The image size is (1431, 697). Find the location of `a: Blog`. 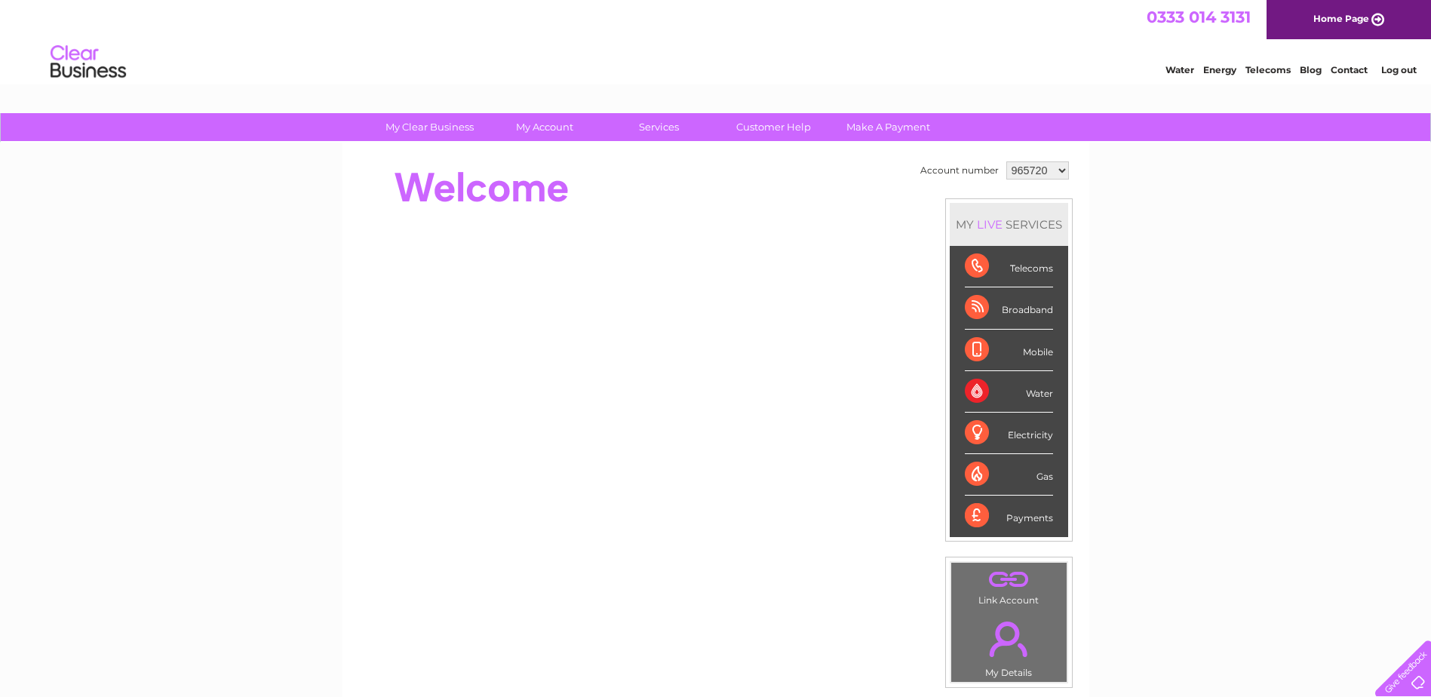

a: Blog is located at coordinates (1311, 69).